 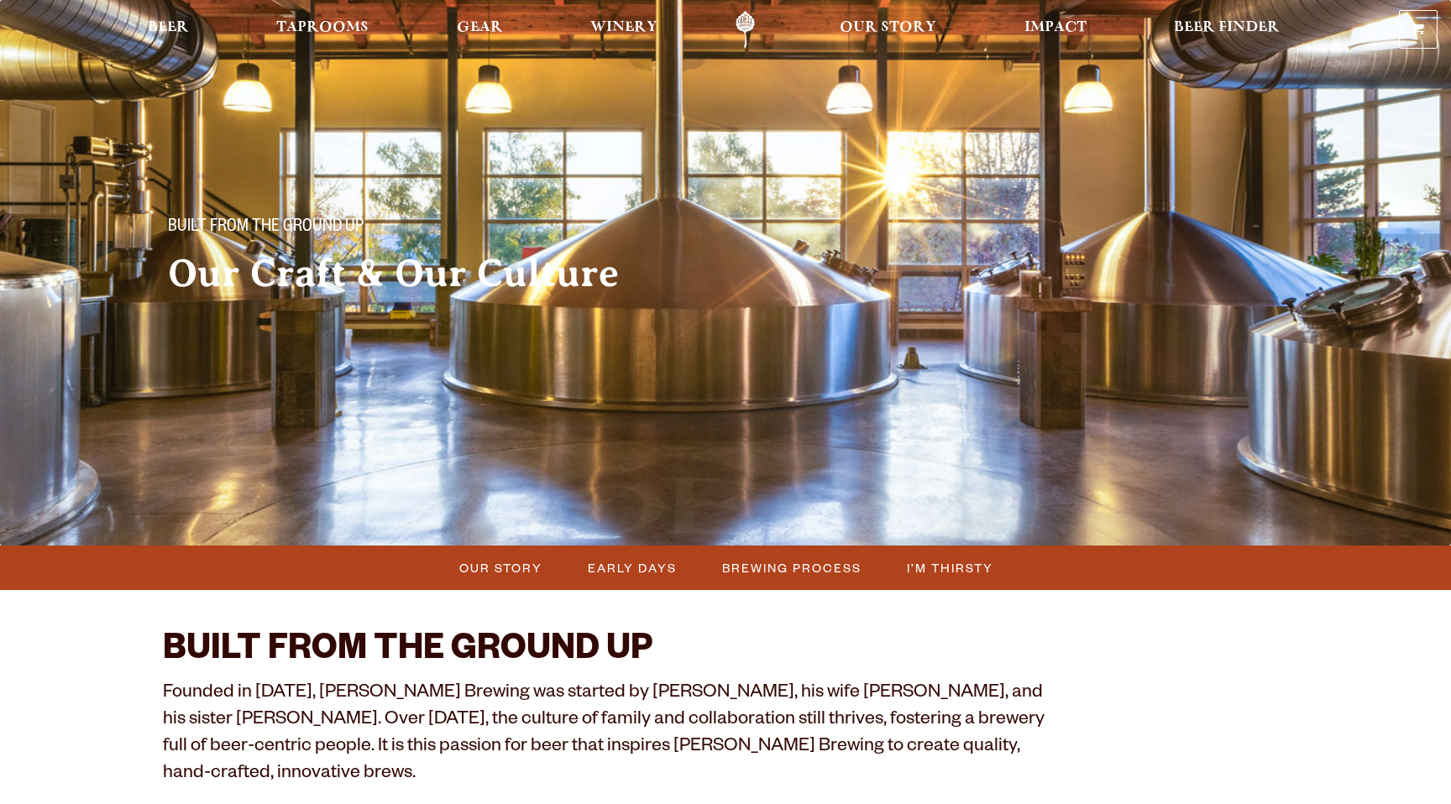 What do you see at coordinates (479, 28) in the screenshot?
I see `span: Gear` at bounding box center [479, 28].